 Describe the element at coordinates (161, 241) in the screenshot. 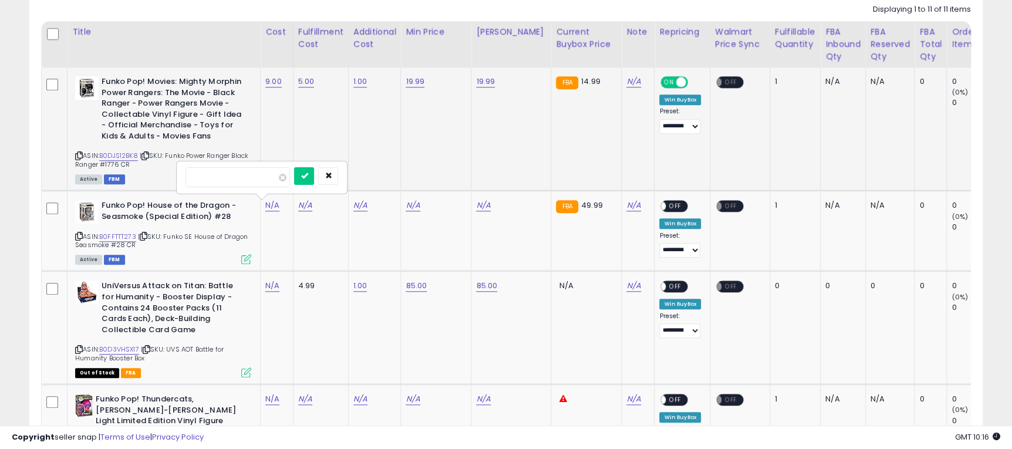

I see `span: | SKU: Funko SE House of Dragon Seasmoke #28 CR` at that location.